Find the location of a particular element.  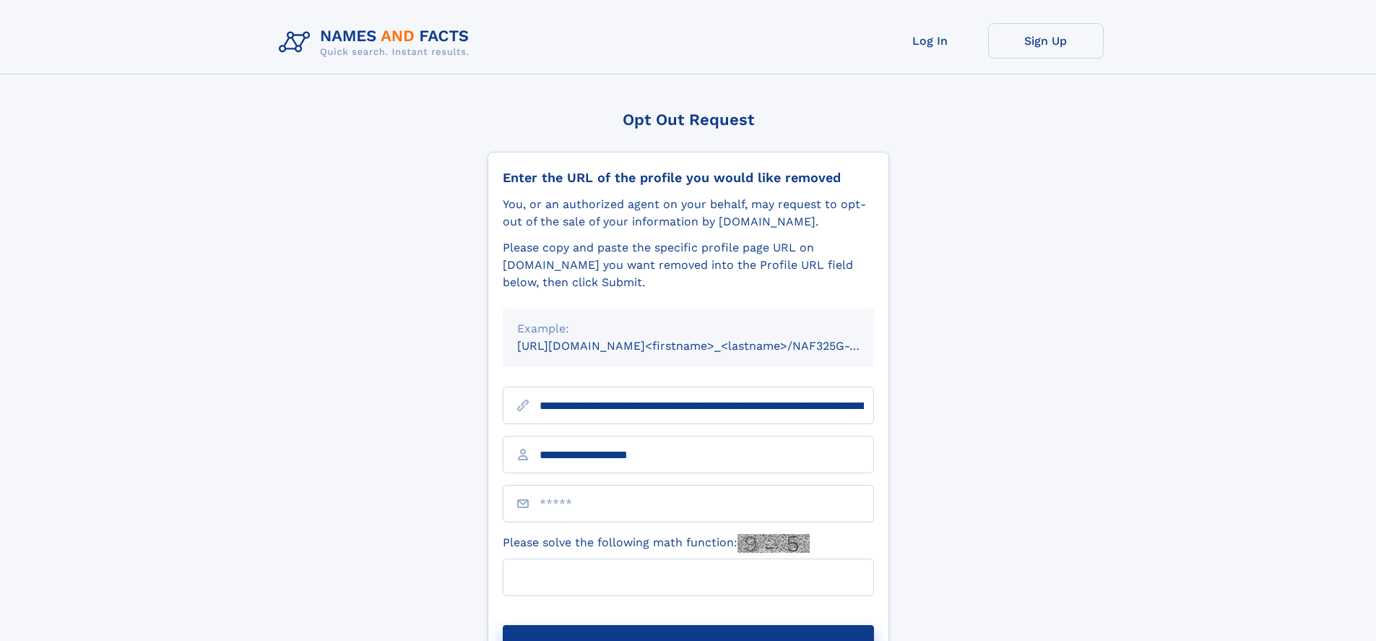

div: You, or an authorized agent on your behalf, may request to opt-out of the sale of your informatio... is located at coordinates (689, 213).